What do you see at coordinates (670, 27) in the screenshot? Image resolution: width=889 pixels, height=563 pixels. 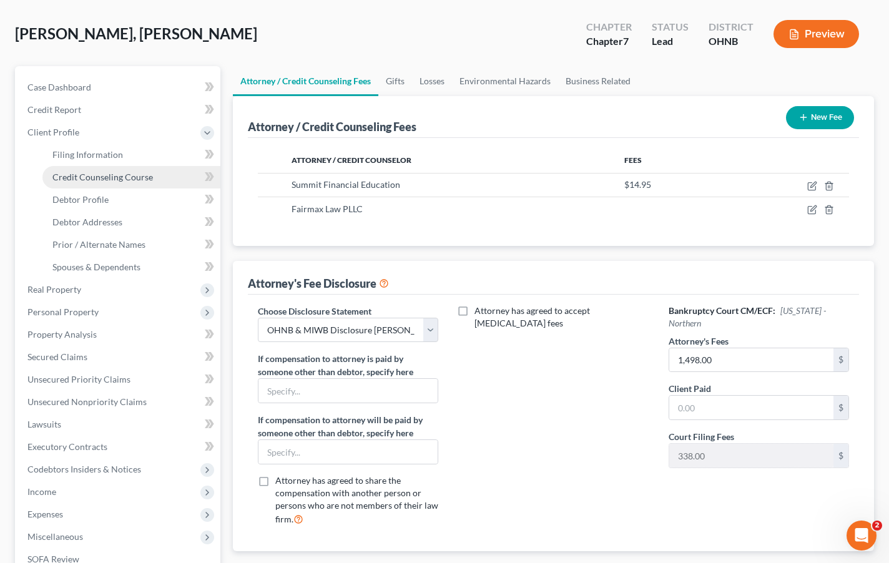 I see `div: Status` at bounding box center [670, 27].